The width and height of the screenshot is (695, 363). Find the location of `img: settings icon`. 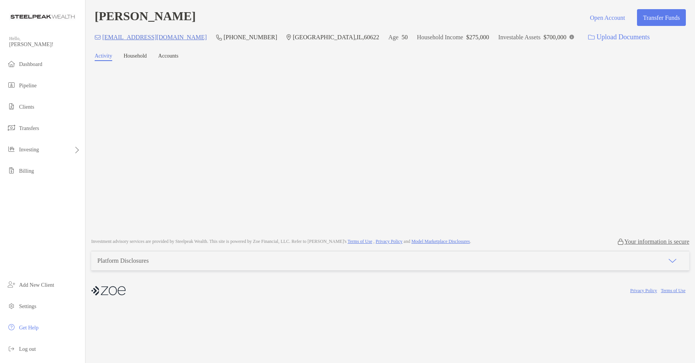

img: settings icon is located at coordinates (11, 306).